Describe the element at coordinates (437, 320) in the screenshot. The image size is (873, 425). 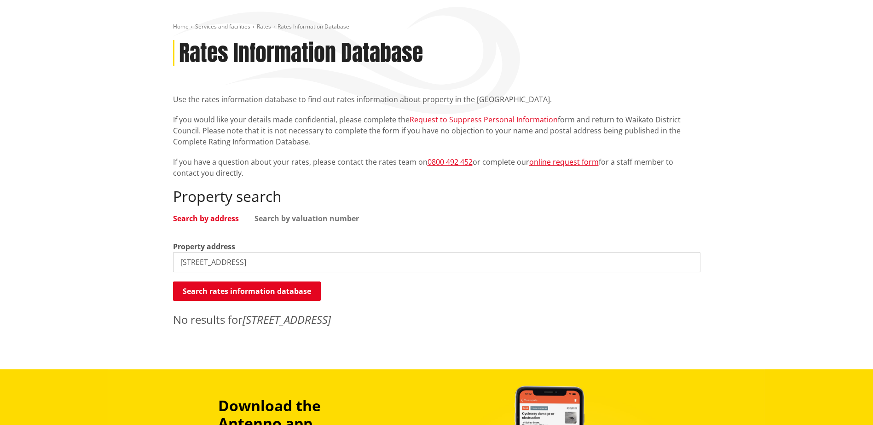
I see `p: No results for` at that location.